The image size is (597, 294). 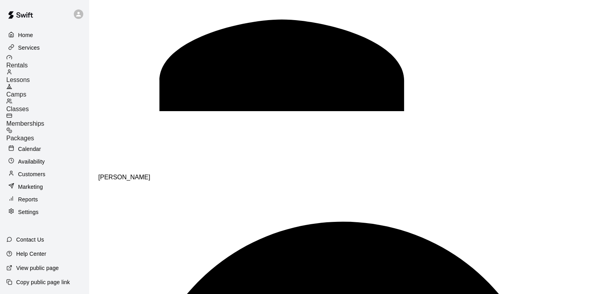 What do you see at coordinates (44, 162) in the screenshot?
I see `div: Availability` at bounding box center [44, 162].